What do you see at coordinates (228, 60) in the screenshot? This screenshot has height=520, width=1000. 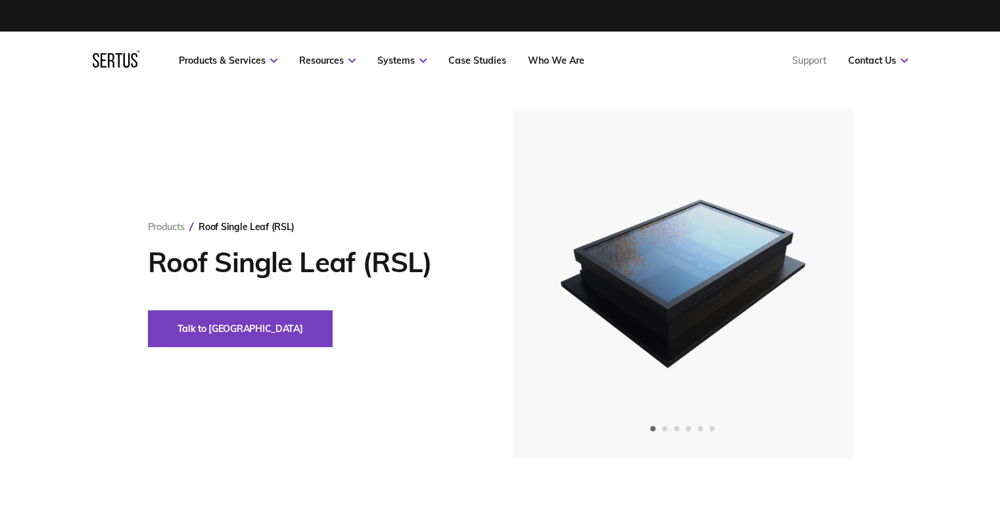 I see `a: Products & Services` at bounding box center [228, 60].